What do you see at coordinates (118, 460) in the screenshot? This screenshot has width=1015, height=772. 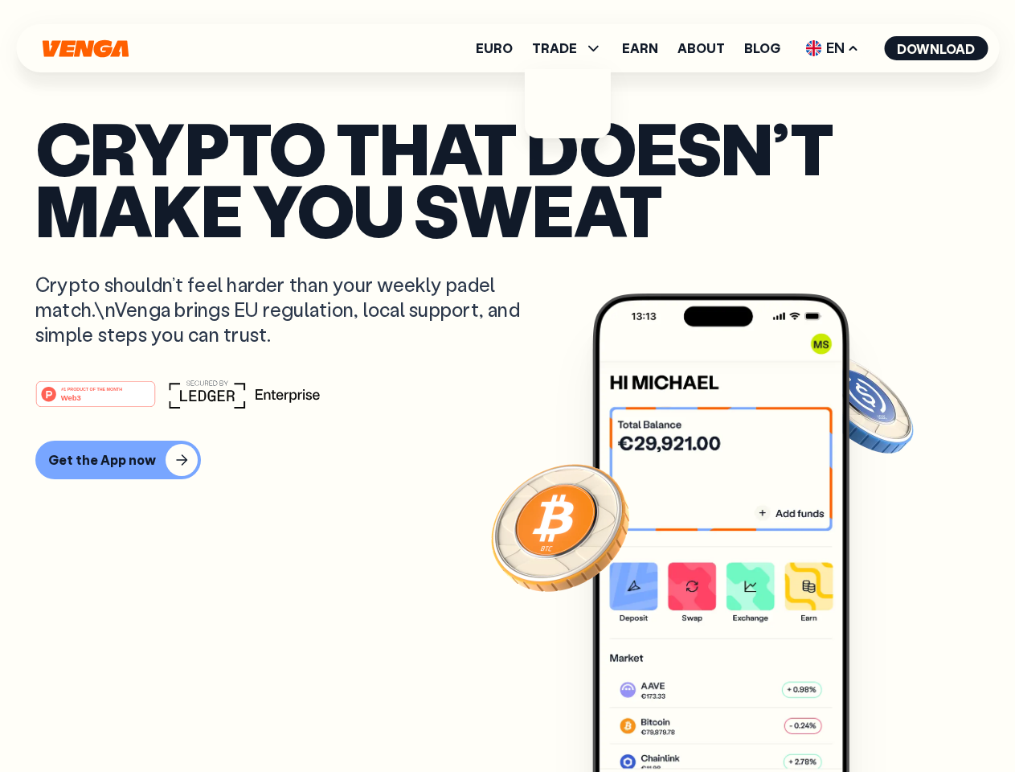 I see `button: Get the App now` at bounding box center [118, 460].